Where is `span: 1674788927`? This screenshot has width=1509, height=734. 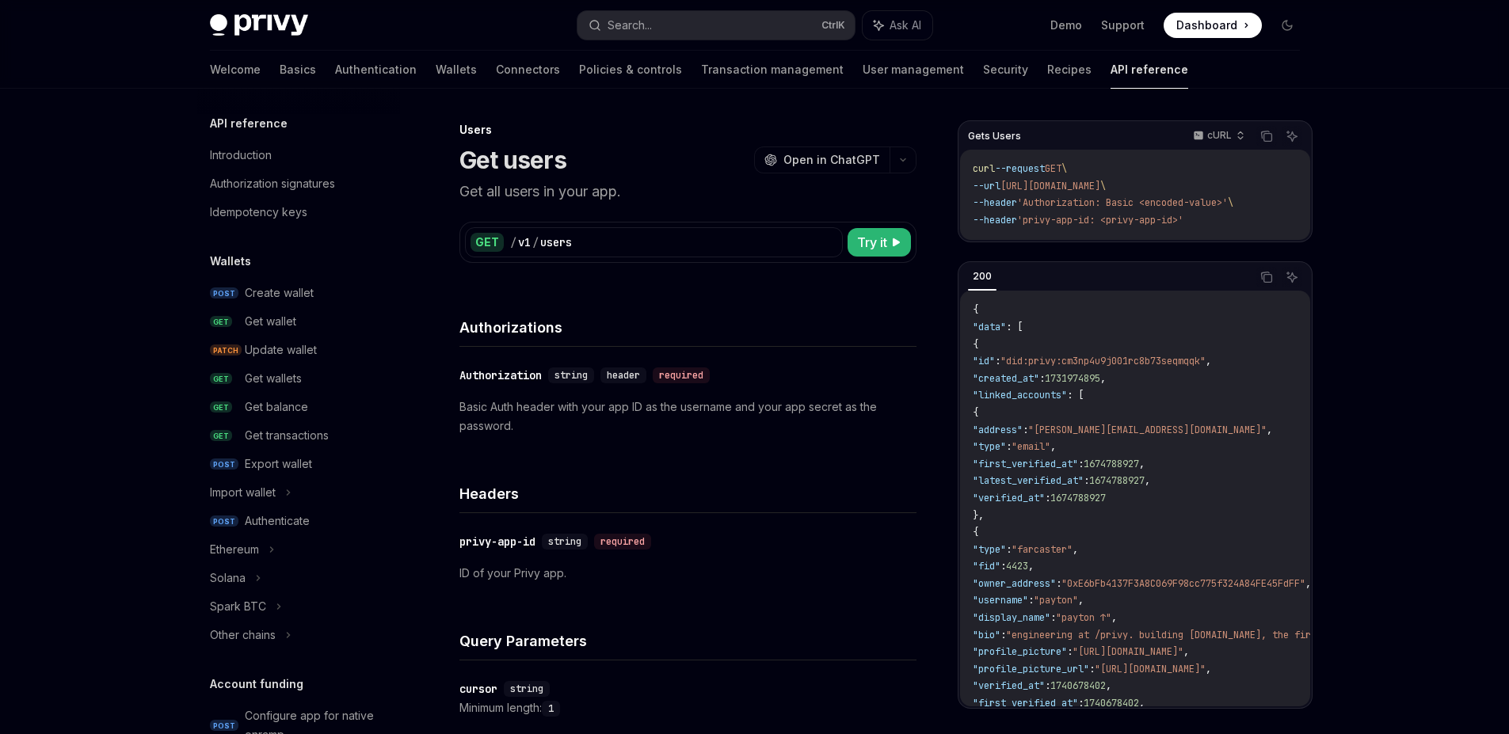
span: 1674788927 is located at coordinates (1111, 464).